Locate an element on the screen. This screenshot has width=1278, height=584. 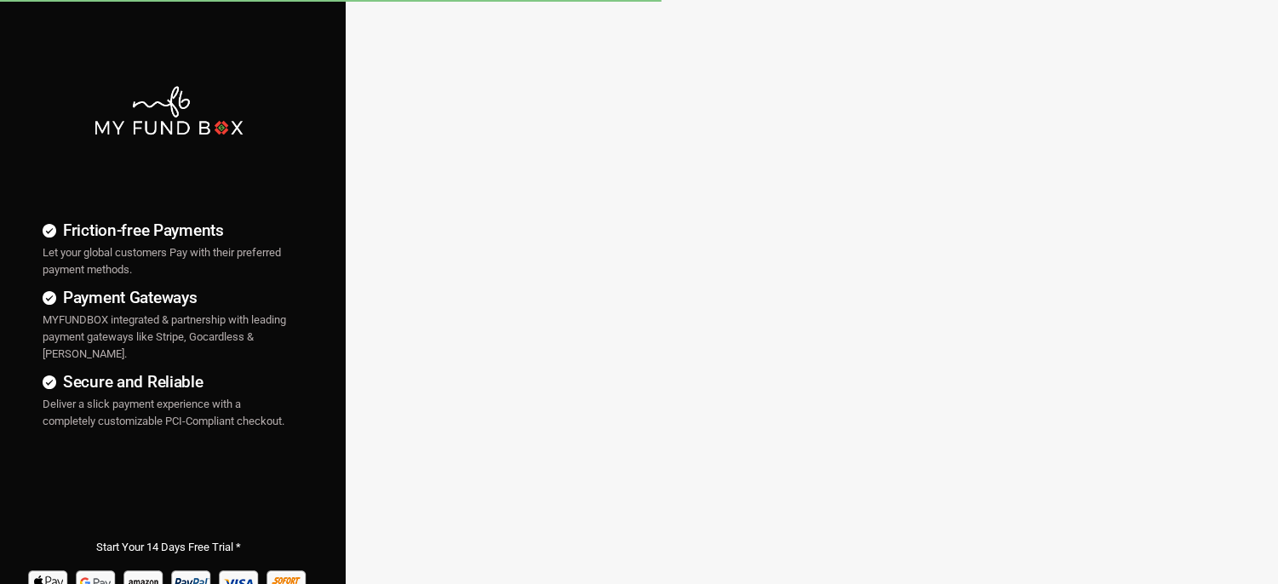
span: Let your global customers Pay with their preferred payment methods. is located at coordinates (162, 261).